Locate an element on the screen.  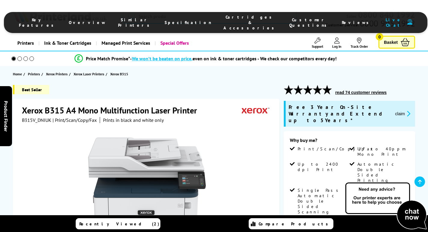
span: Specification is located at coordinates (188, 23).